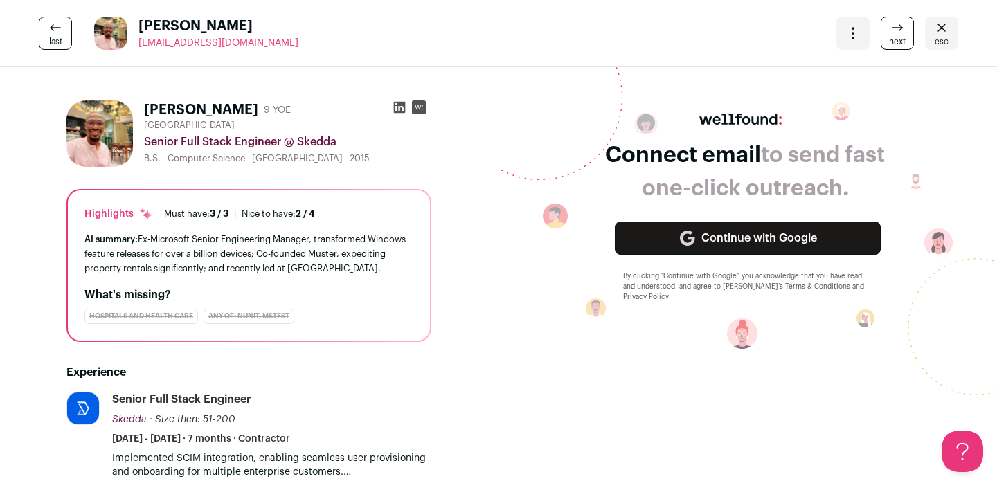 The width and height of the screenshot is (997, 479). I want to click on span: last, so click(55, 42).